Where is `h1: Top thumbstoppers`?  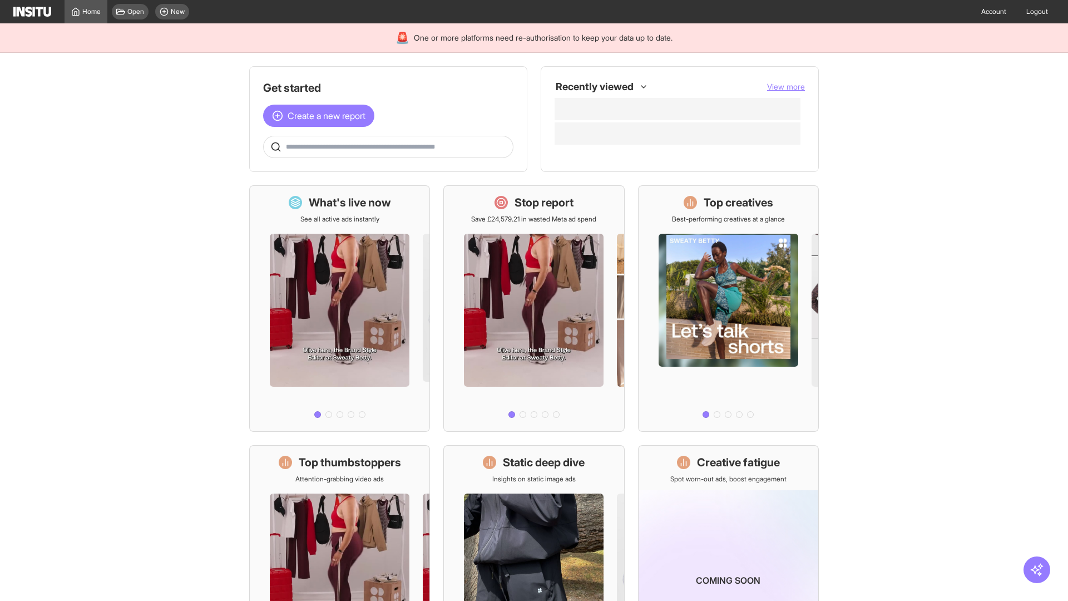 h1: Top thumbstoppers is located at coordinates (350, 462).